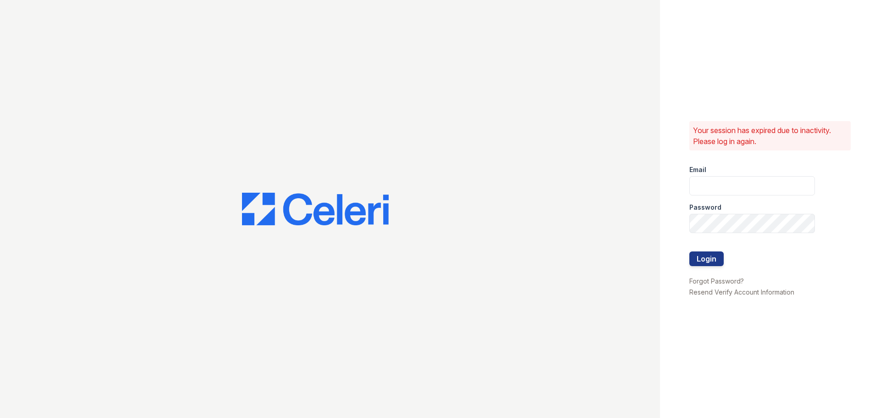  What do you see at coordinates (706, 259) in the screenshot?
I see `button: Login` at bounding box center [706, 259].